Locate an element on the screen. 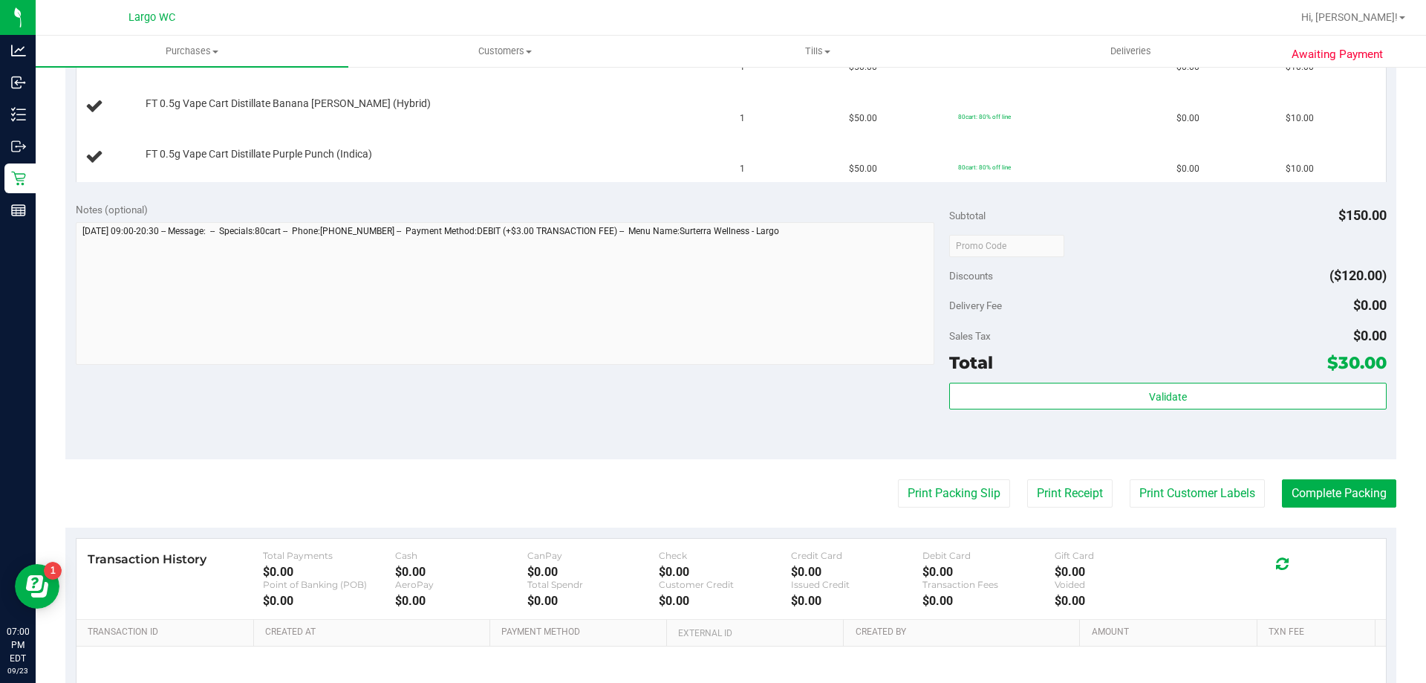 This screenshot has height=683, width=1426. span: Largo WC is located at coordinates (152, 17).